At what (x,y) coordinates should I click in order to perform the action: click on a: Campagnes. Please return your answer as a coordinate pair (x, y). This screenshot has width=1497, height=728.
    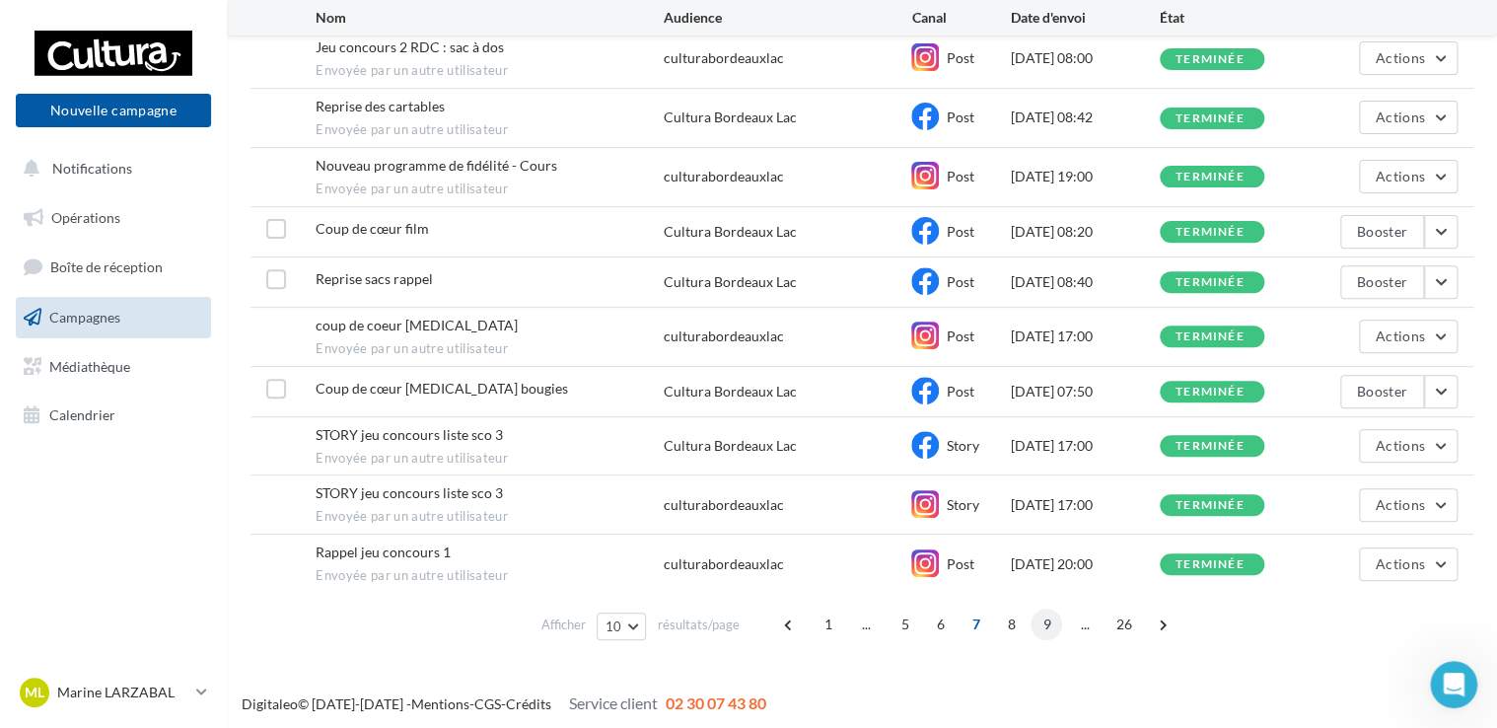
    Looking at the image, I should click on (113, 317).